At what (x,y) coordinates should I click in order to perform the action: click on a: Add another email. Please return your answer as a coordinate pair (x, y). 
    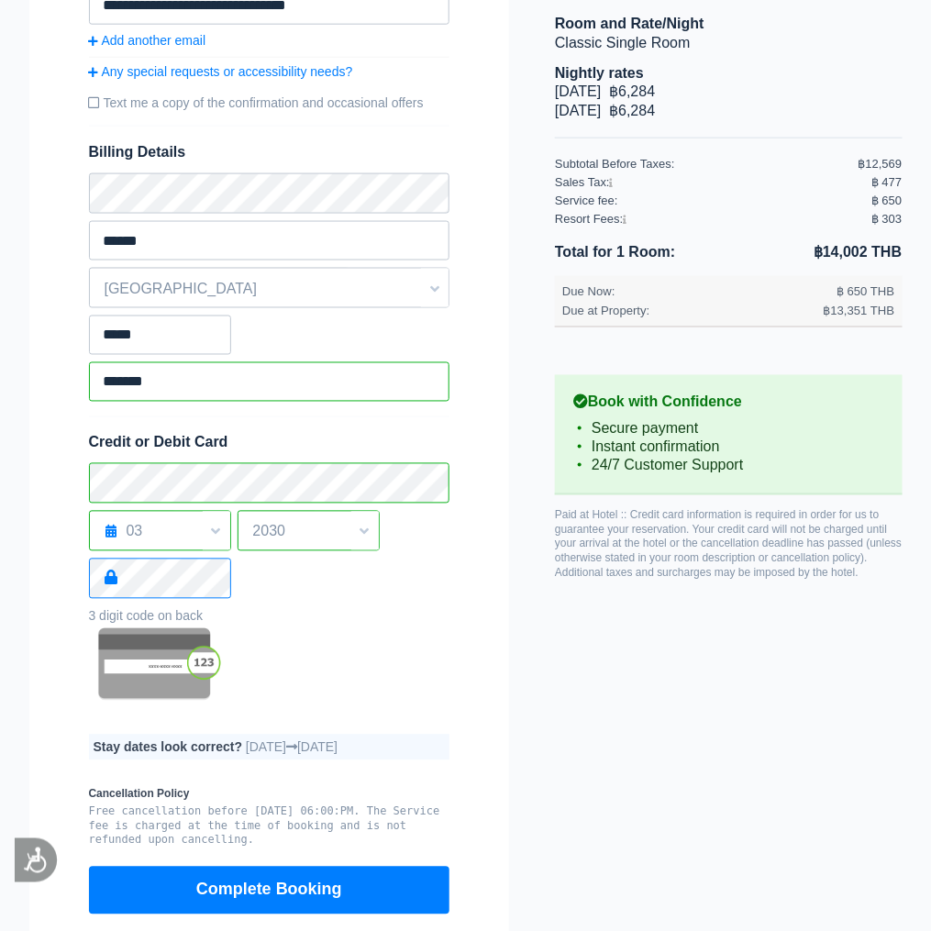
    Looking at the image, I should click on (270, 40).